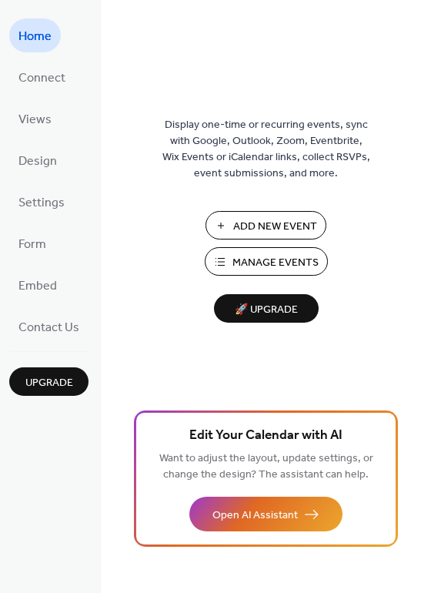 This screenshot has height=593, width=431. I want to click on span: 🚀 Upgrade, so click(267, 310).